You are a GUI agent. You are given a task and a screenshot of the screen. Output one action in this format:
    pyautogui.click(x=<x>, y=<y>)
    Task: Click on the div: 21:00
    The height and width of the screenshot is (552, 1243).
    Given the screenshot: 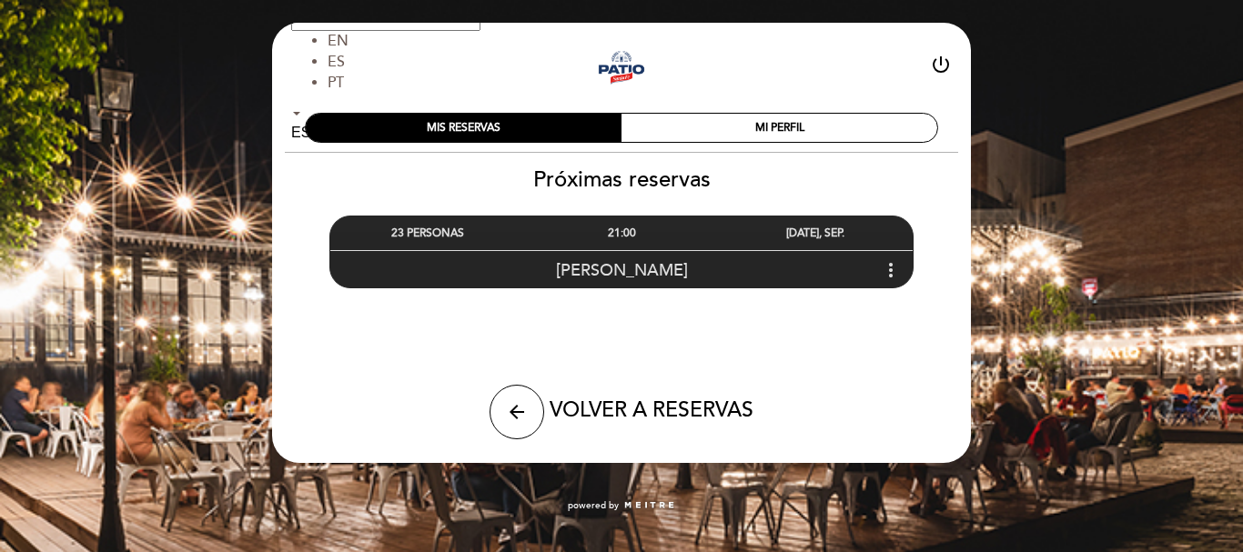 What is the action you would take?
    pyautogui.click(x=620, y=233)
    